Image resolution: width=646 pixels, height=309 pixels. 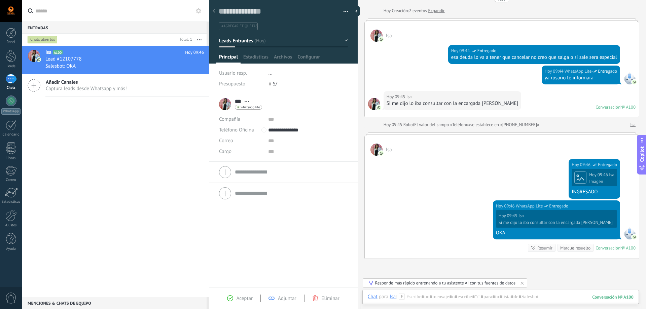 I want to click on div: Chats, so click(x=11, y=88).